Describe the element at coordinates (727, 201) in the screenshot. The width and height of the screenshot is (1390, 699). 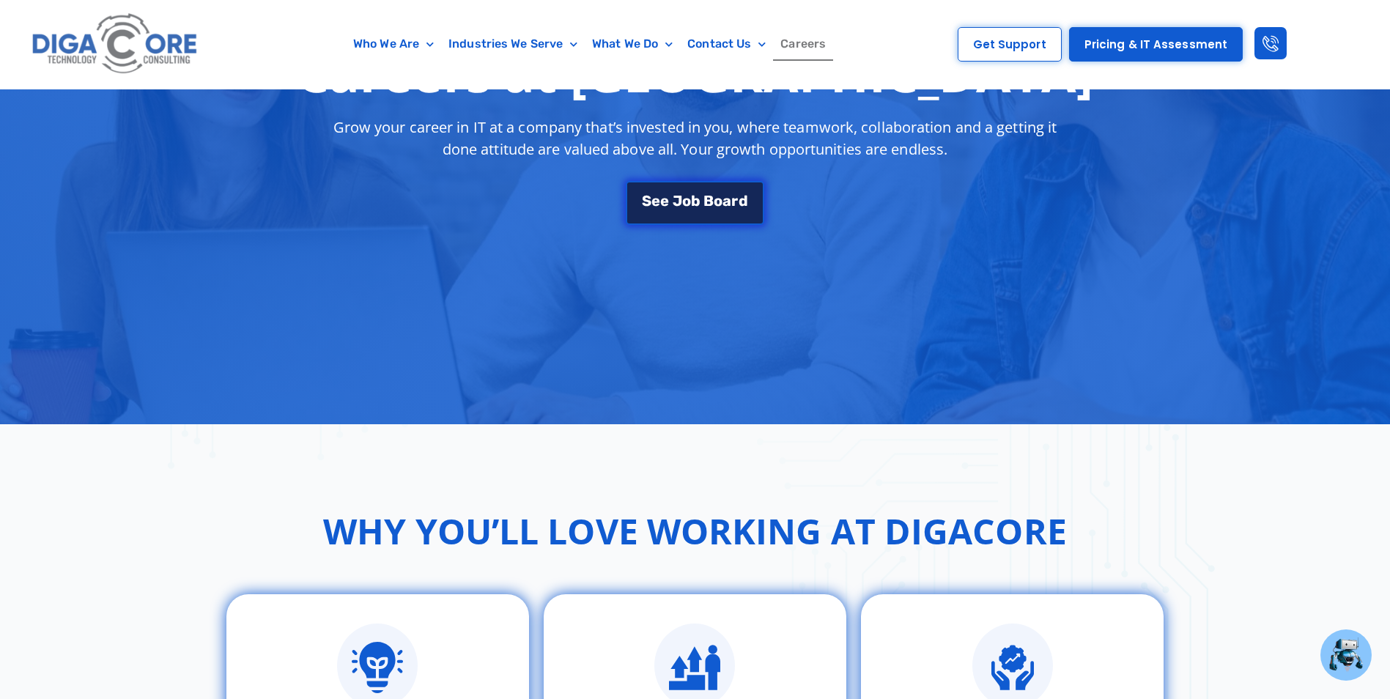
I see `span: a` at that location.